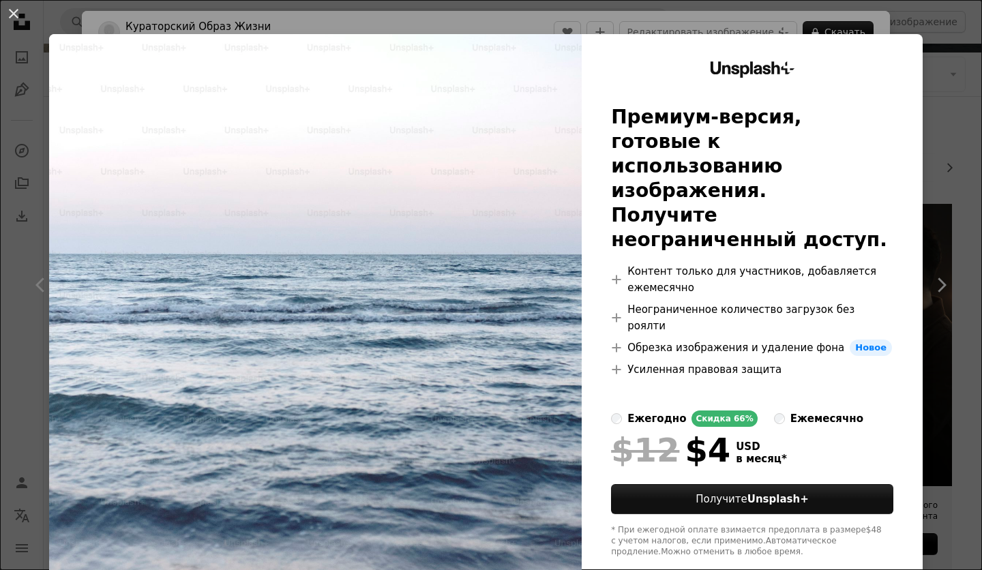 The height and width of the screenshot is (570, 982). Describe the element at coordinates (870, 347) in the screenshot. I see `ya-tr-span: Новое` at that location.